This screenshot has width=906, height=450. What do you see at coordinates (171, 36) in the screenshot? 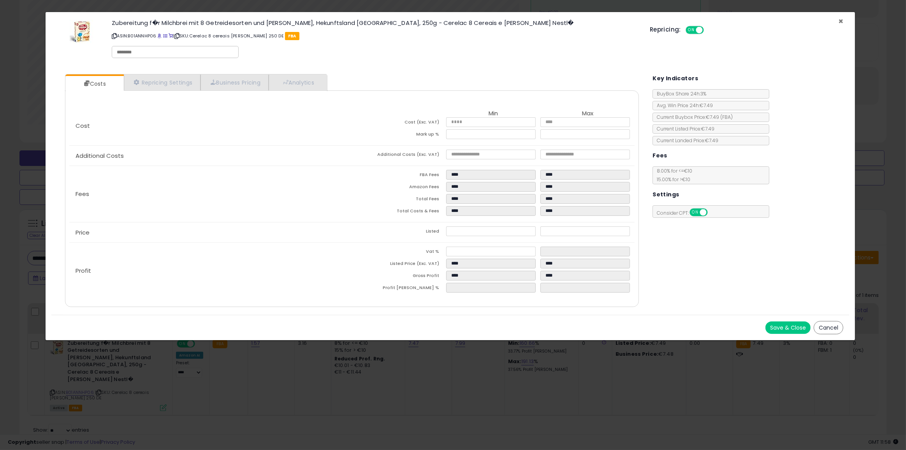
I see `a: Your listing only` at bounding box center [171, 36].